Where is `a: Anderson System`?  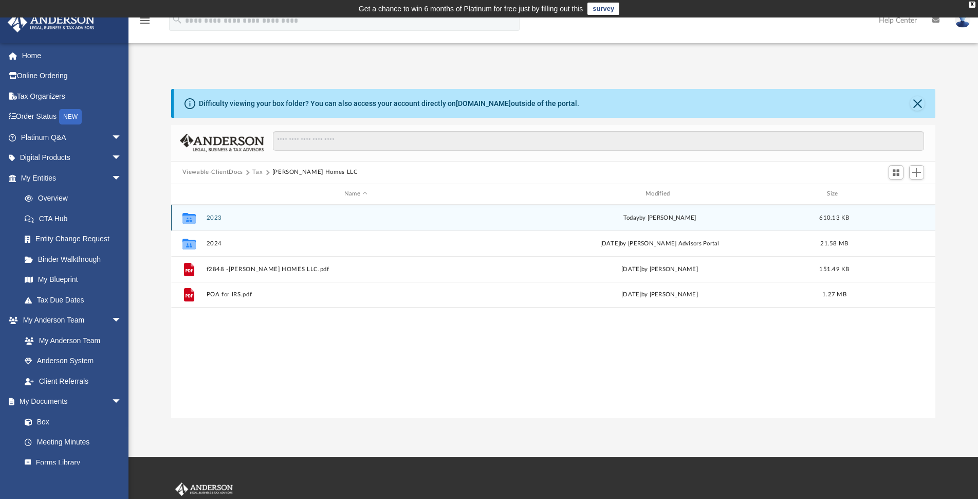
a: Anderson System is located at coordinates (73, 361).